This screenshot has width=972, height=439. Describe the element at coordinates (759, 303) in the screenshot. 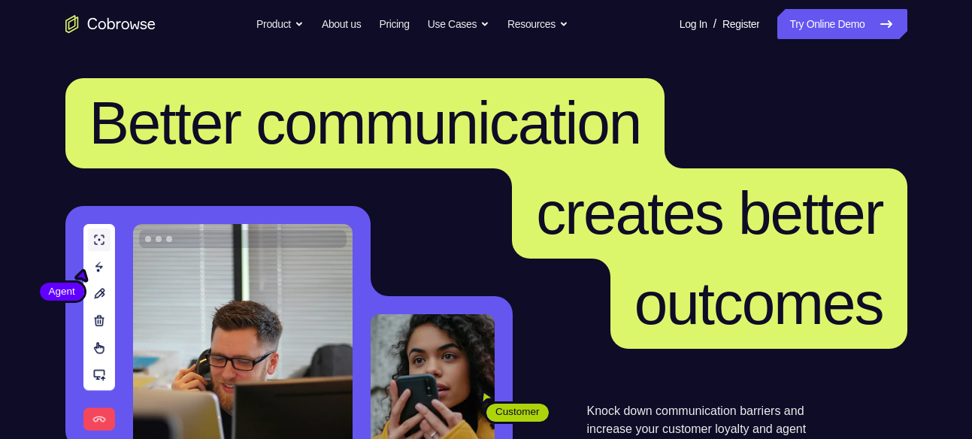

I see `span: outcomes` at that location.